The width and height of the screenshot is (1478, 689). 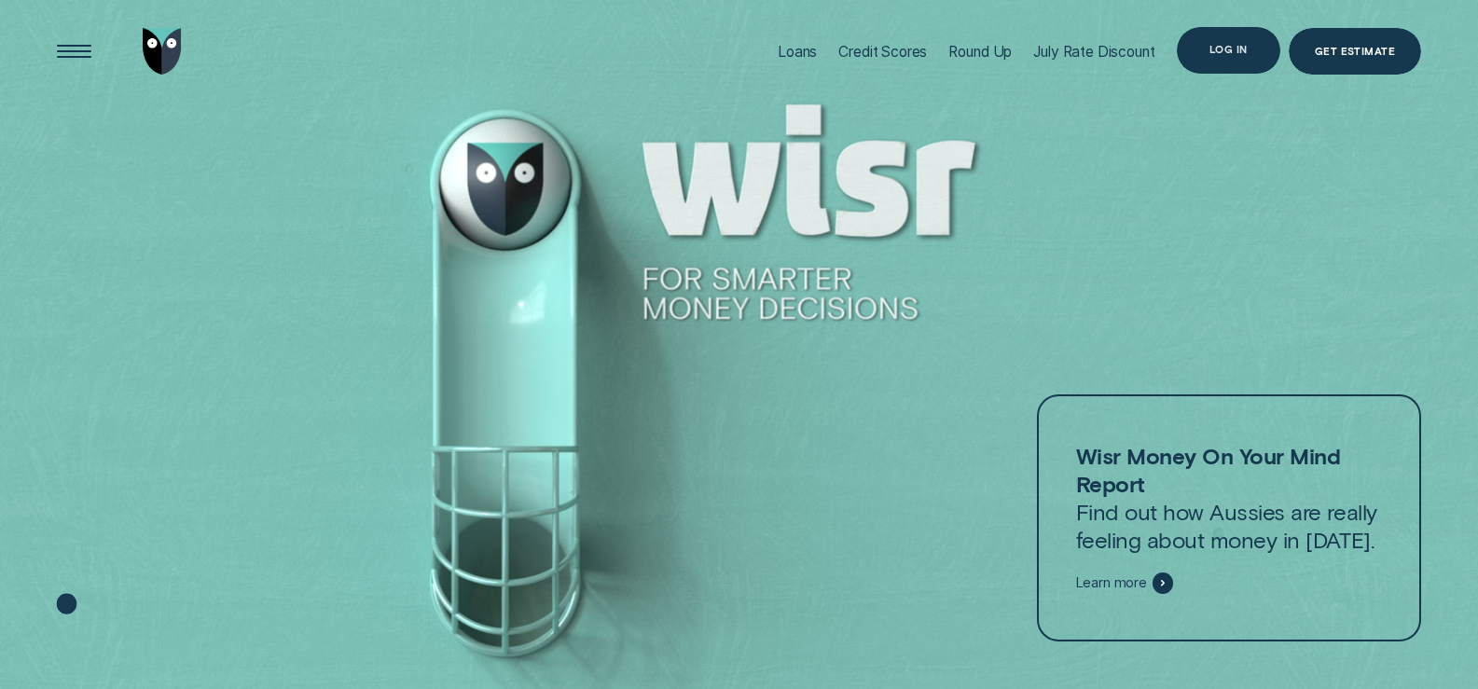 I want to click on button: Log in, so click(x=1228, y=50).